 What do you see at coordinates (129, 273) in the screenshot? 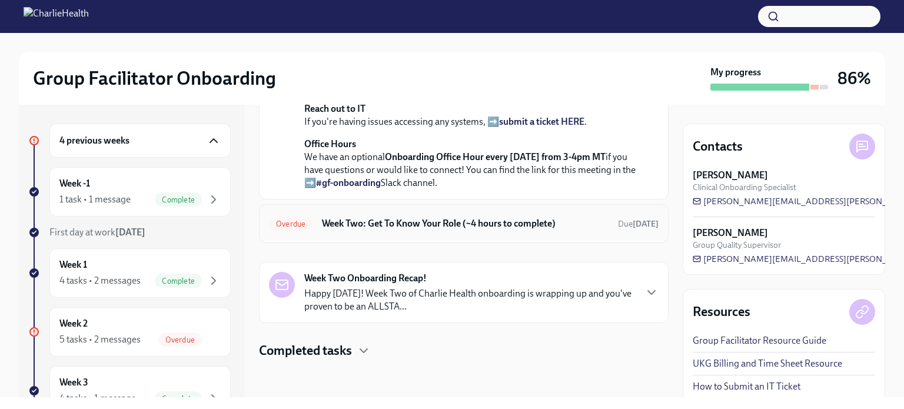
I see `a: Week 14 tasks • 2 messagesComplete` at bounding box center [129, 273].